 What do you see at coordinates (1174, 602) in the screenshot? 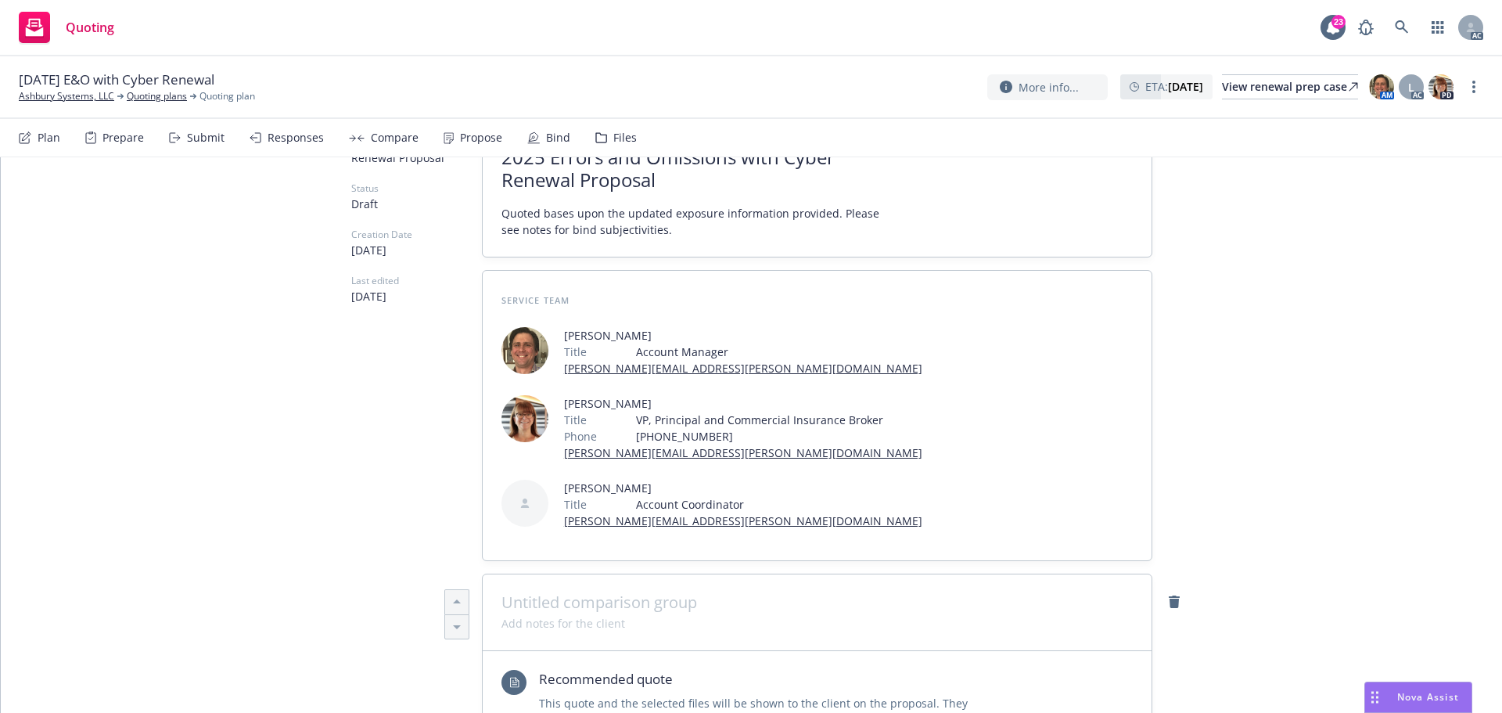
I see `a: remove` at bounding box center [1174, 602].